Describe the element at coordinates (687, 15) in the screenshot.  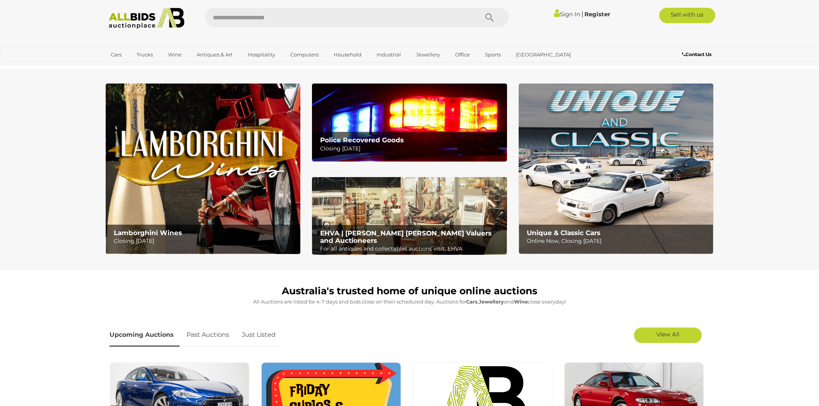
I see `a: Sell with us` at that location.